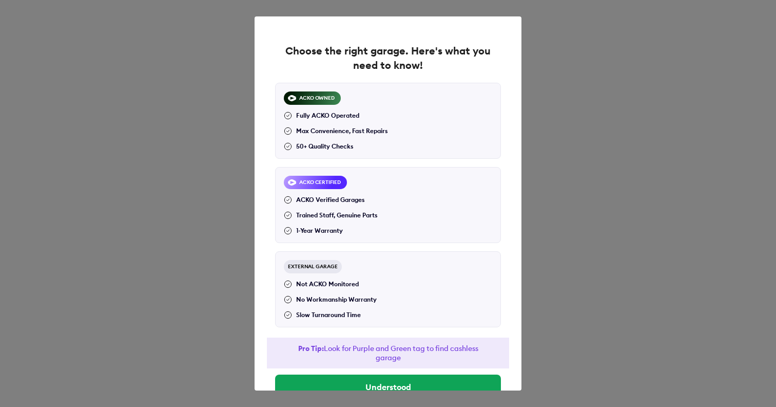 The image size is (776, 407). Describe the element at coordinates (321, 284) in the screenshot. I see `div: Not ACKO Monitored` at that location.